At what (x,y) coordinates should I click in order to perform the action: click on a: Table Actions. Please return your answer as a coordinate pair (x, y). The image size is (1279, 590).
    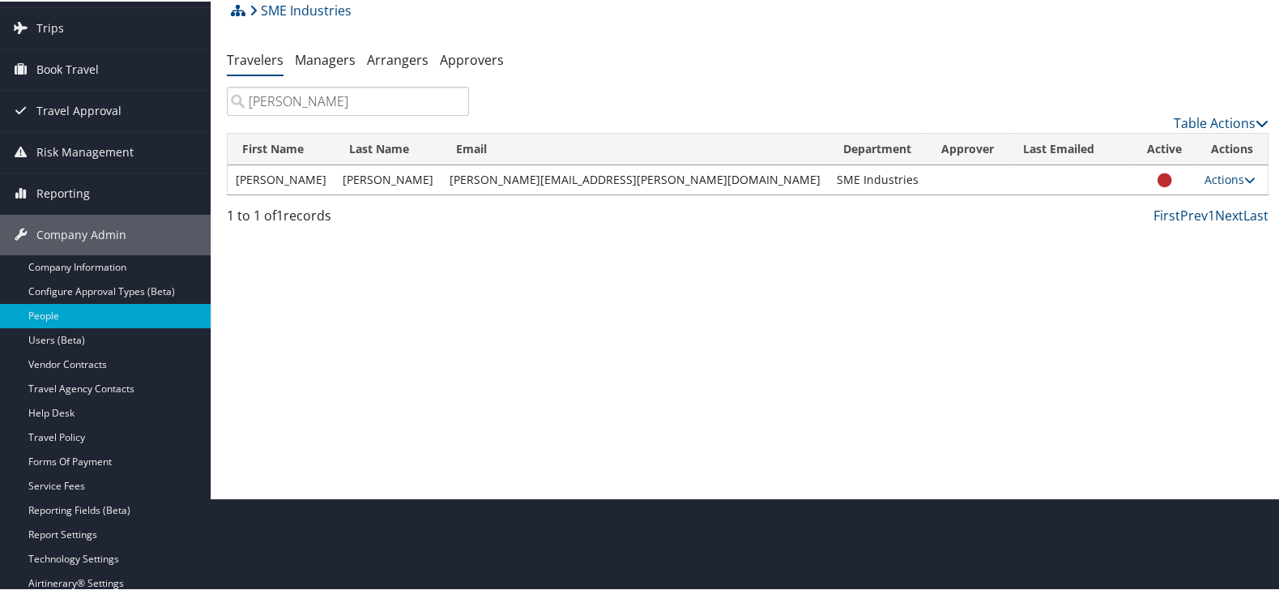
    Looking at the image, I should click on (1221, 122).